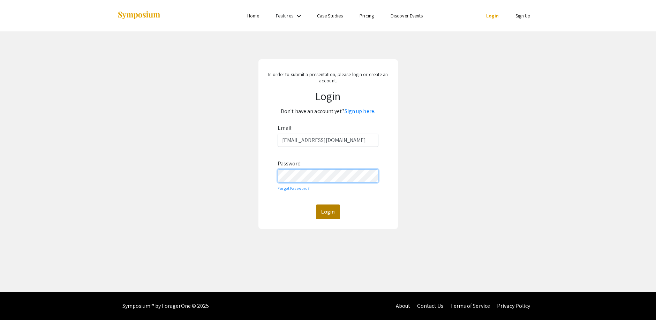  I want to click on label: Email:, so click(285, 128).